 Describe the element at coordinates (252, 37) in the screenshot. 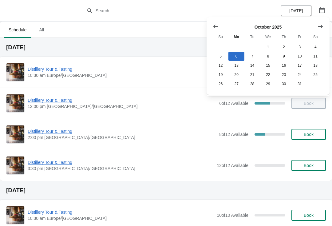

I see `th: Tuesday` at that location.